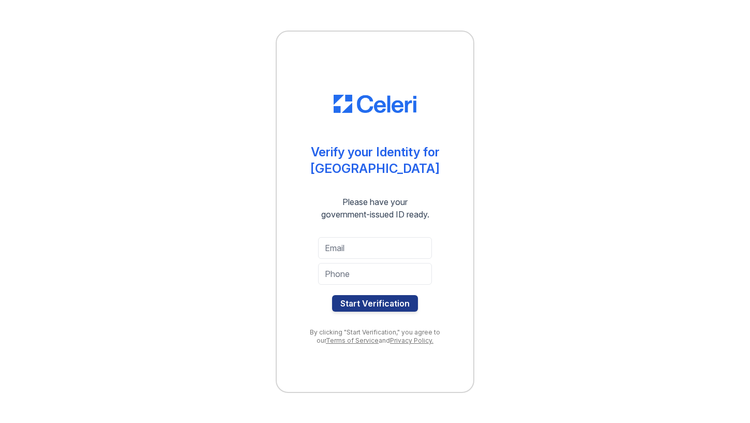  Describe the element at coordinates (375, 274) in the screenshot. I see `input: Phone` at that location.